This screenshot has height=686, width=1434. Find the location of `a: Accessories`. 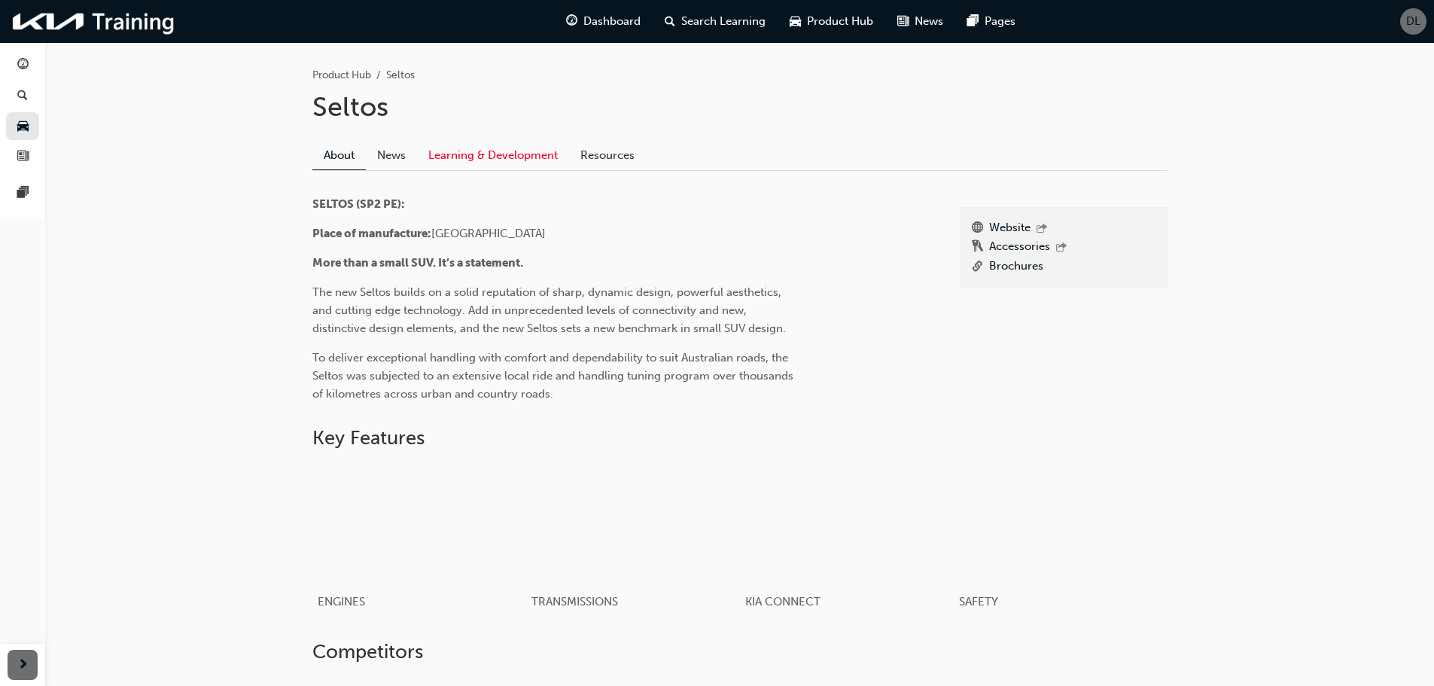

a: Accessories is located at coordinates (1019, 248).